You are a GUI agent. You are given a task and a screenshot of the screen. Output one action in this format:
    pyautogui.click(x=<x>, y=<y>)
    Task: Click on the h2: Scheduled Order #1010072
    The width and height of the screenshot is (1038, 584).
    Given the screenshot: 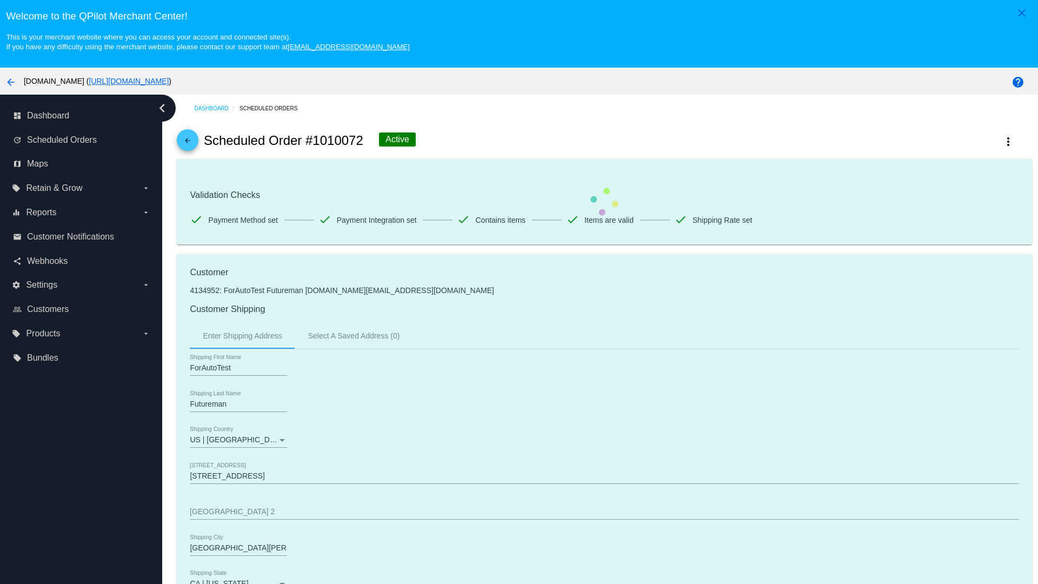 What is the action you would take?
    pyautogui.click(x=283, y=141)
    